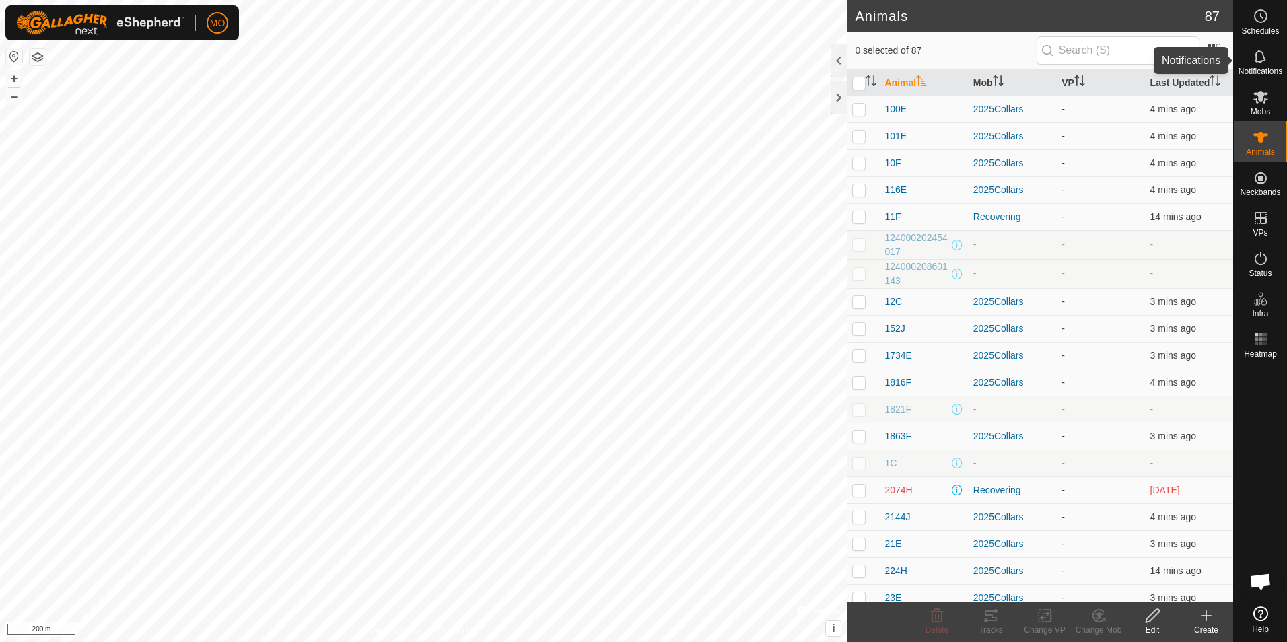 Image resolution: width=1287 pixels, height=642 pixels. I want to click on span: MO, so click(217, 23).